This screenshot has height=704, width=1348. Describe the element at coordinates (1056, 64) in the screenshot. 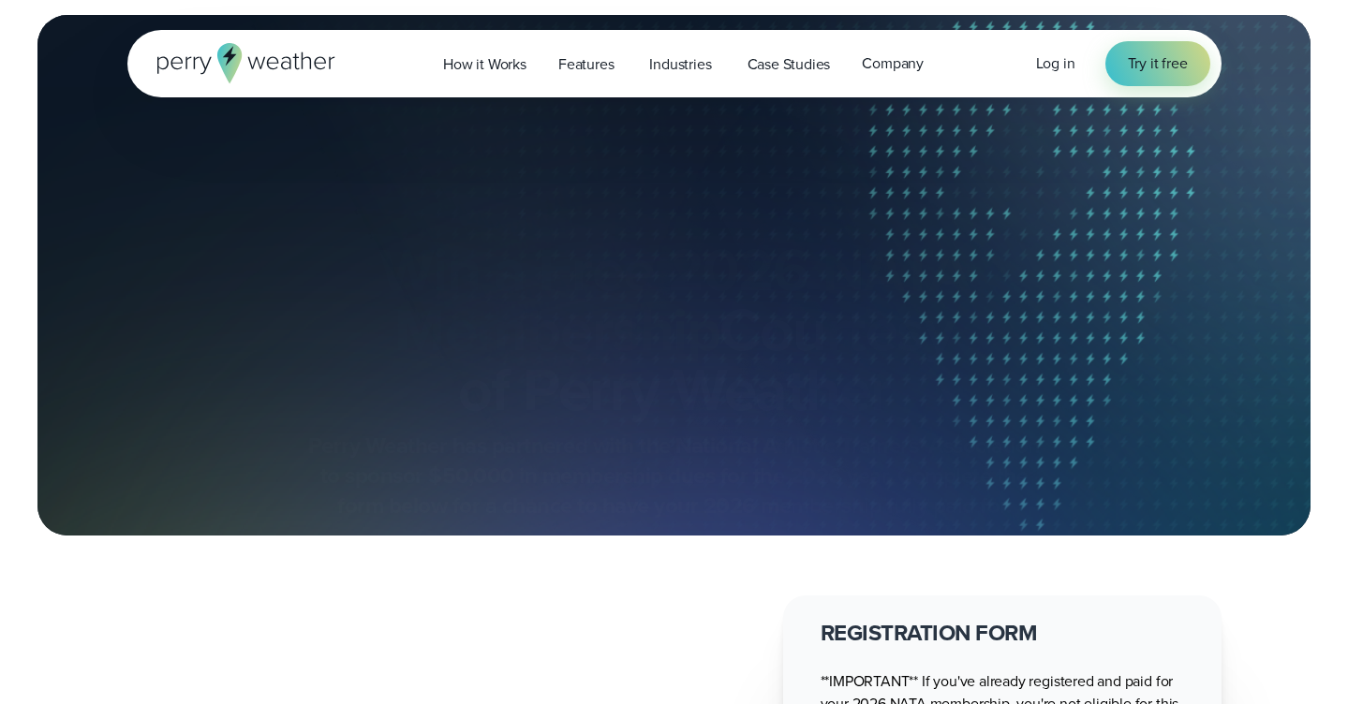

I see `a: Log in` at that location.